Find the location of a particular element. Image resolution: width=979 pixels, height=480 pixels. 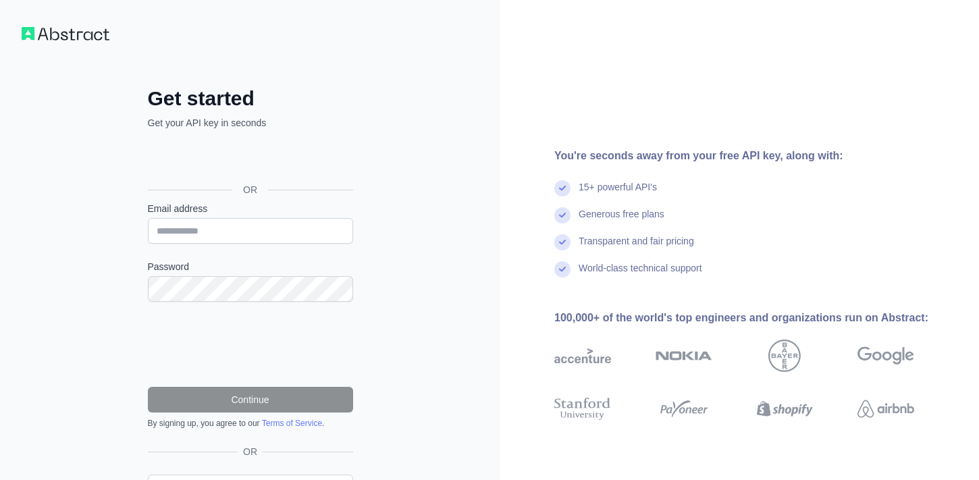

div: World-class technical support is located at coordinates (640, 275).